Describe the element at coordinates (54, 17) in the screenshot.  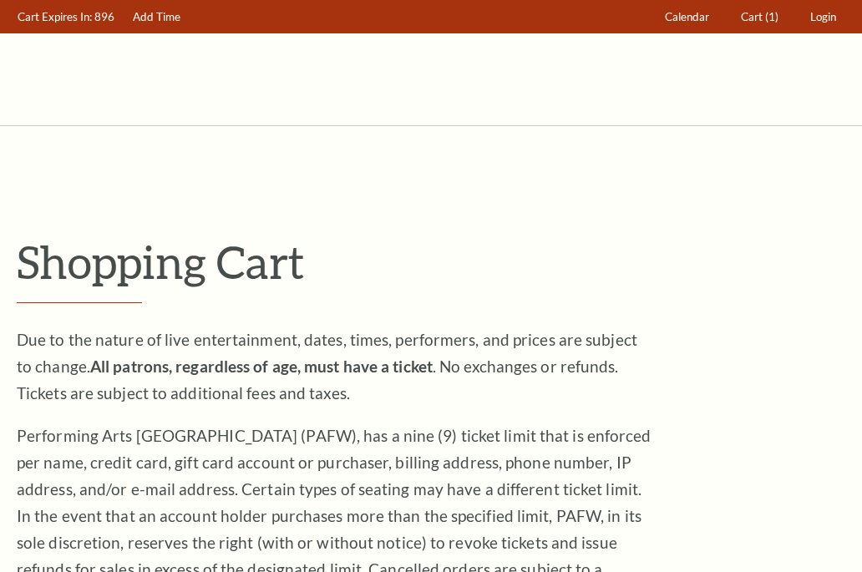
I see `span: Cart Expires In:` at that location.